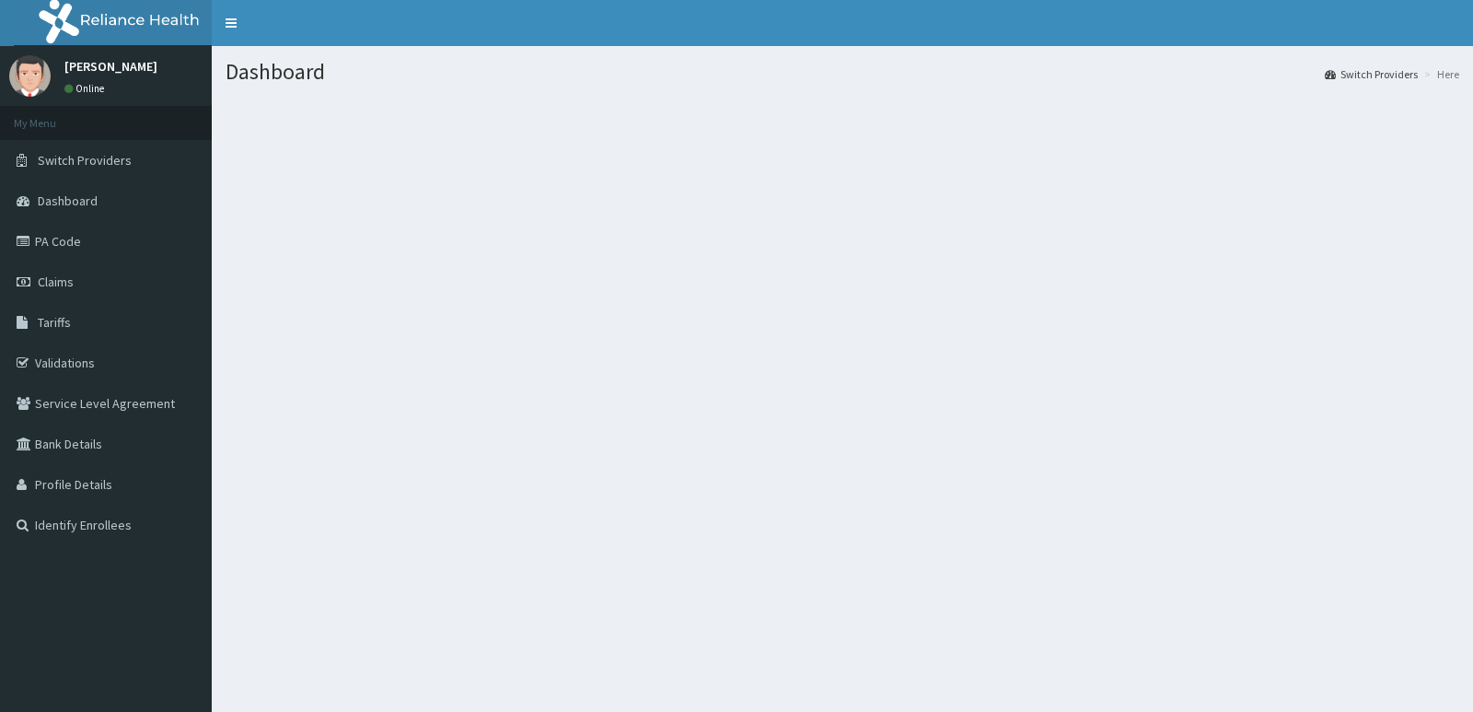 The height and width of the screenshot is (712, 1473). What do you see at coordinates (1439, 74) in the screenshot?
I see `li: Here` at bounding box center [1439, 74].